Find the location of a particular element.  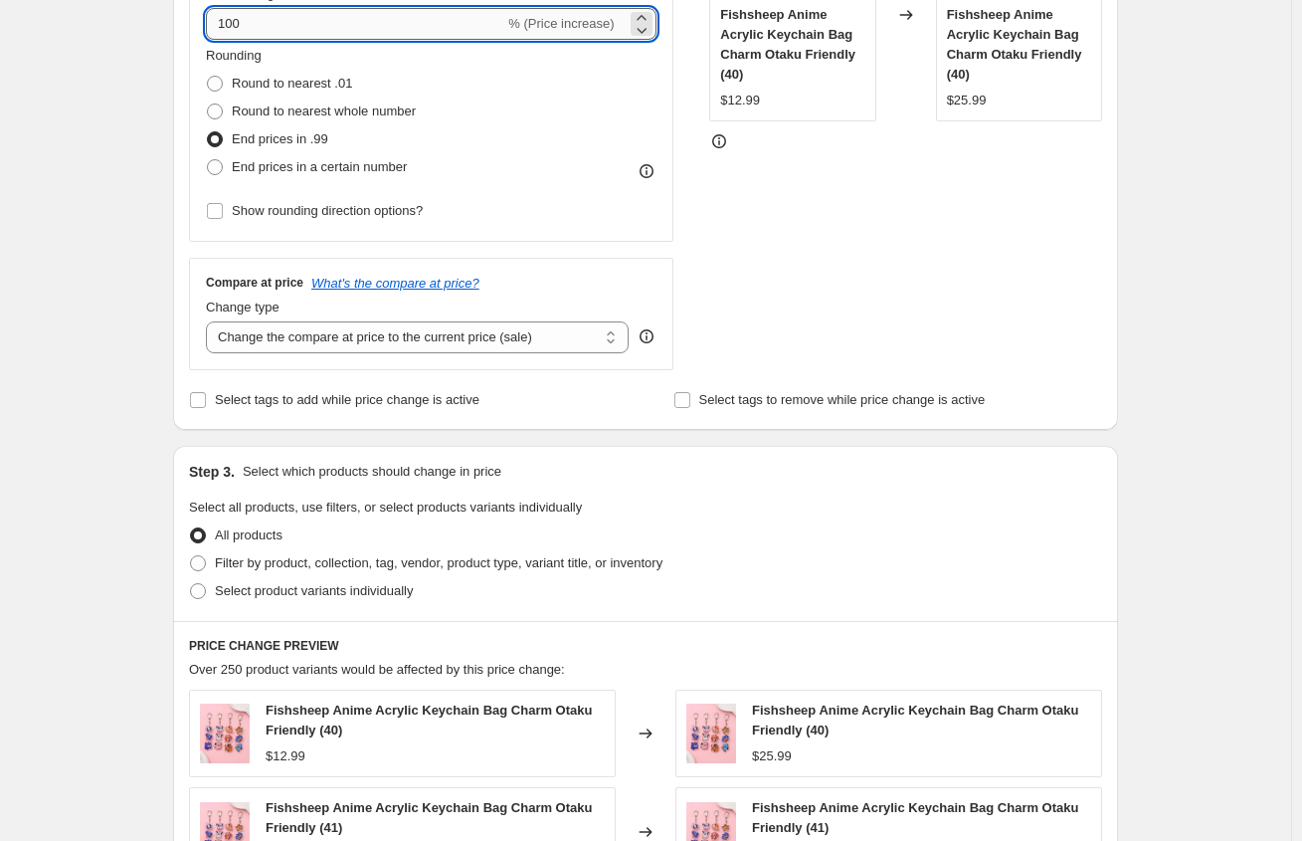

span: Show rounding direction options? is located at coordinates (327, 210).